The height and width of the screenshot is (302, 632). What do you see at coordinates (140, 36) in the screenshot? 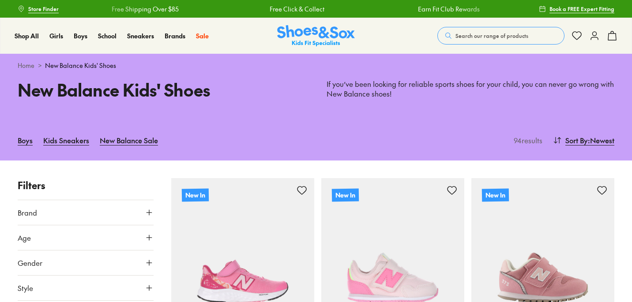
I see `a: Sneakers` at bounding box center [140, 36].